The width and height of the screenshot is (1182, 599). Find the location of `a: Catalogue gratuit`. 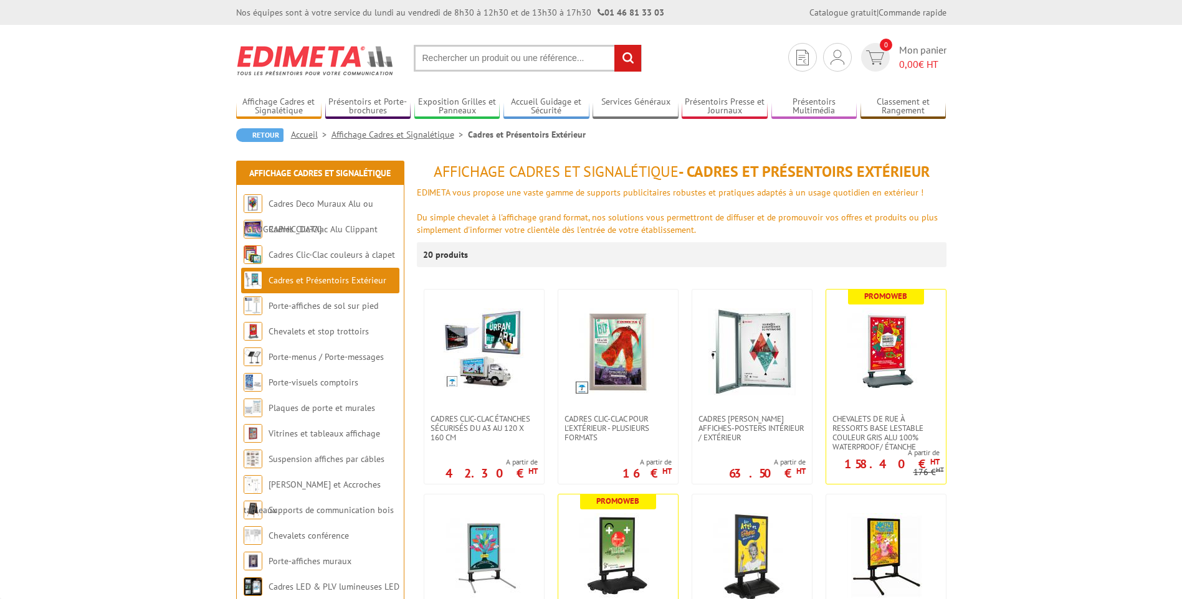

a: Catalogue gratuit is located at coordinates (843, 12).